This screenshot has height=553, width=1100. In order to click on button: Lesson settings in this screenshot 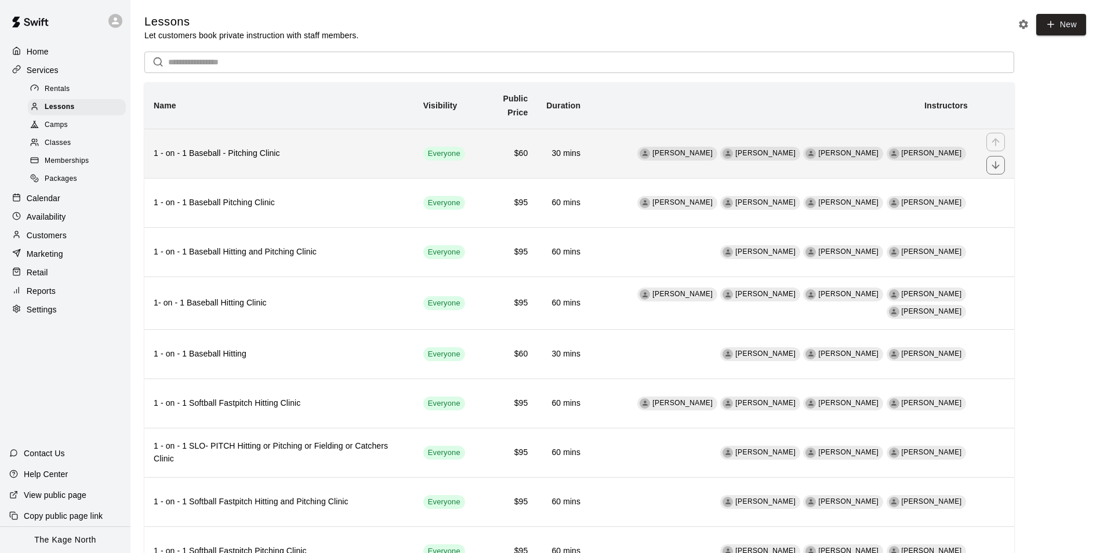, I will do `click(1024, 24)`.